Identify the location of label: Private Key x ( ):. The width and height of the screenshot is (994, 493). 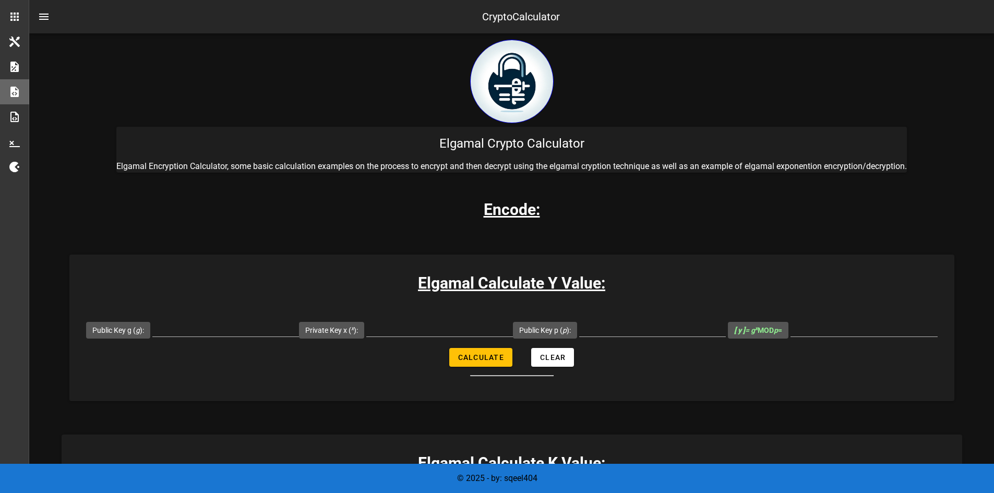
(331, 330).